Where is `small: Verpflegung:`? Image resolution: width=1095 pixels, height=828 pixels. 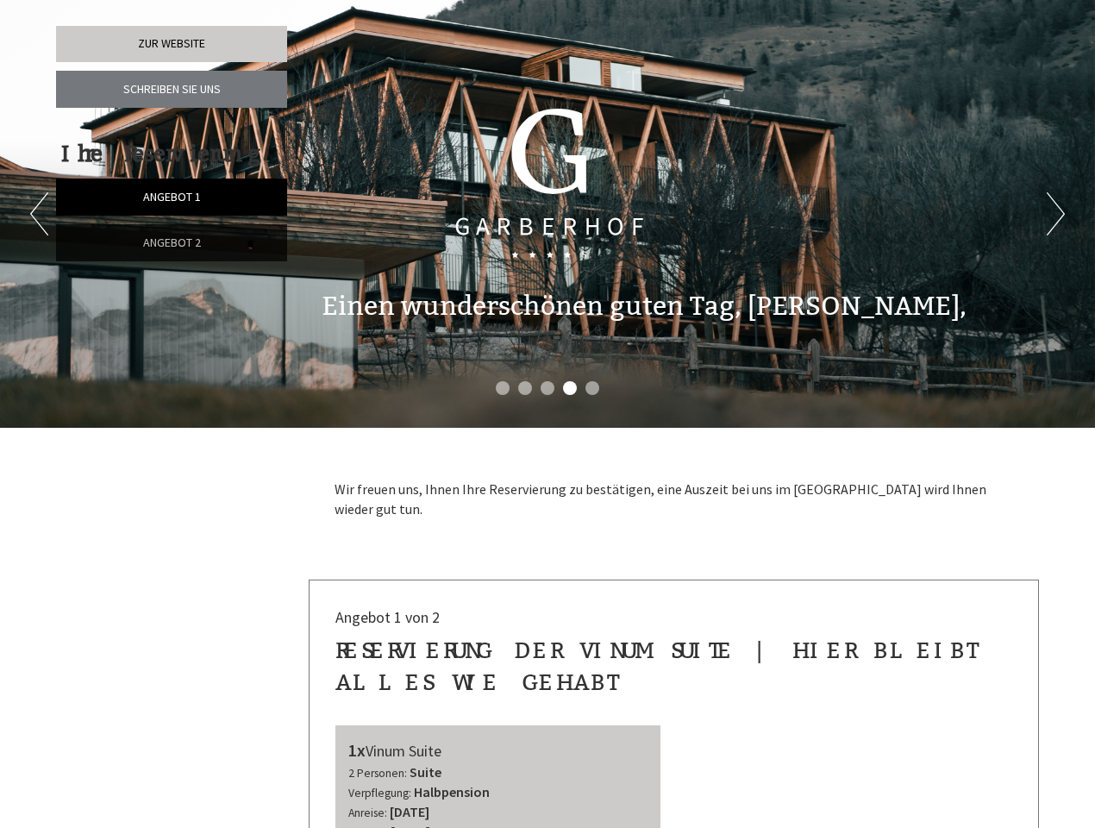
small: Verpflegung: is located at coordinates (379, 793).